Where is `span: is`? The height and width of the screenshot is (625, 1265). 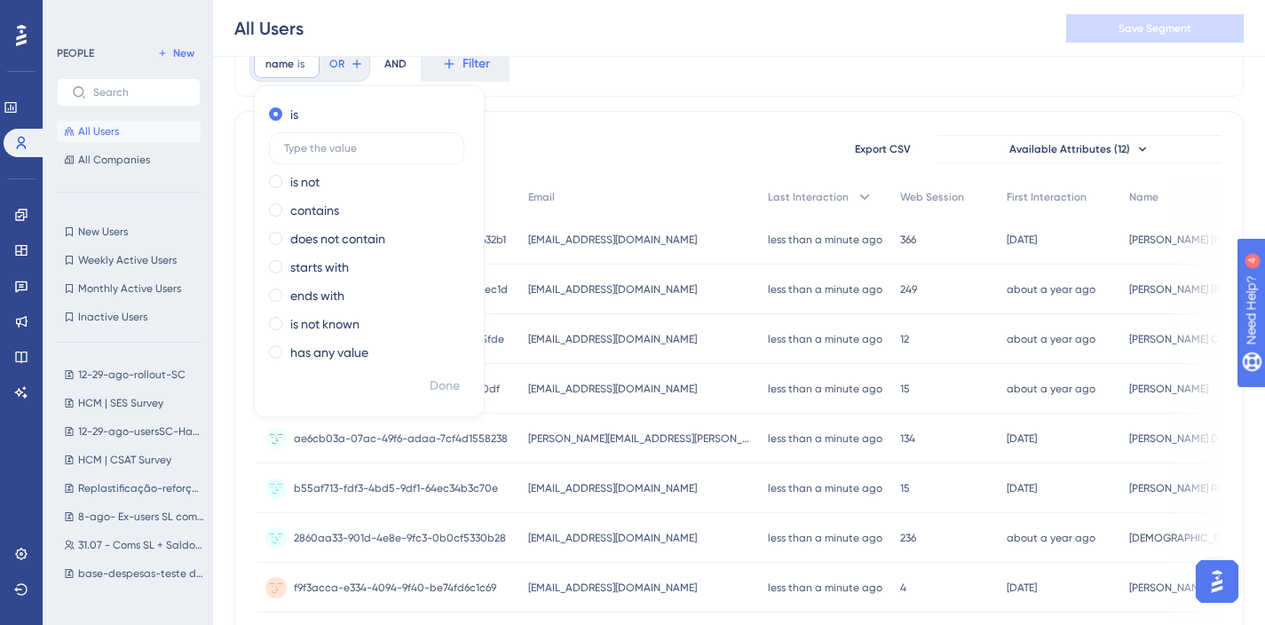
span: is is located at coordinates (301, 64).